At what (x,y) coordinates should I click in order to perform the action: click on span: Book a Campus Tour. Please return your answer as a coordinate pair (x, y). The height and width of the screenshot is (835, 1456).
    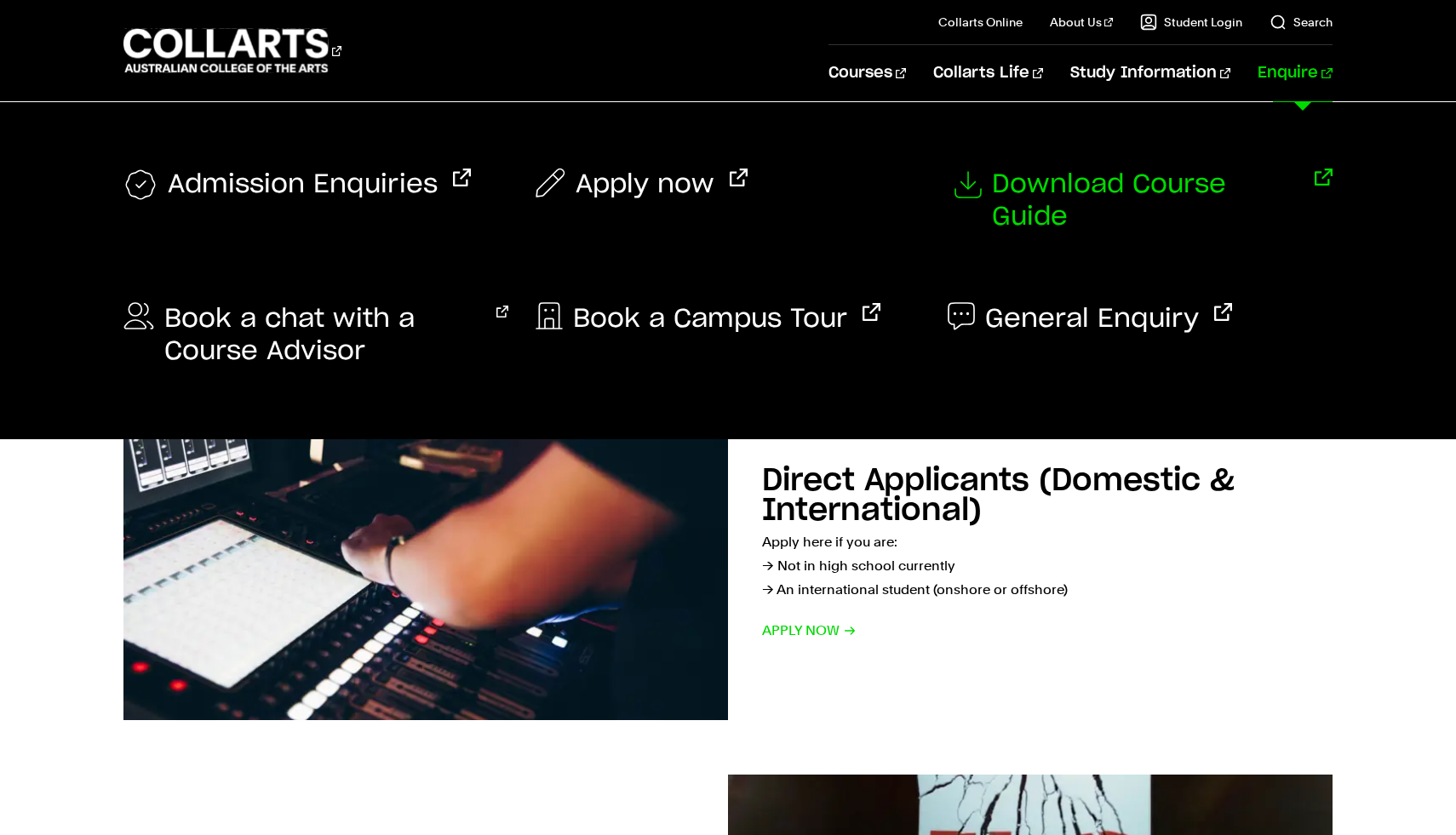
    Looking at the image, I should click on (710, 319).